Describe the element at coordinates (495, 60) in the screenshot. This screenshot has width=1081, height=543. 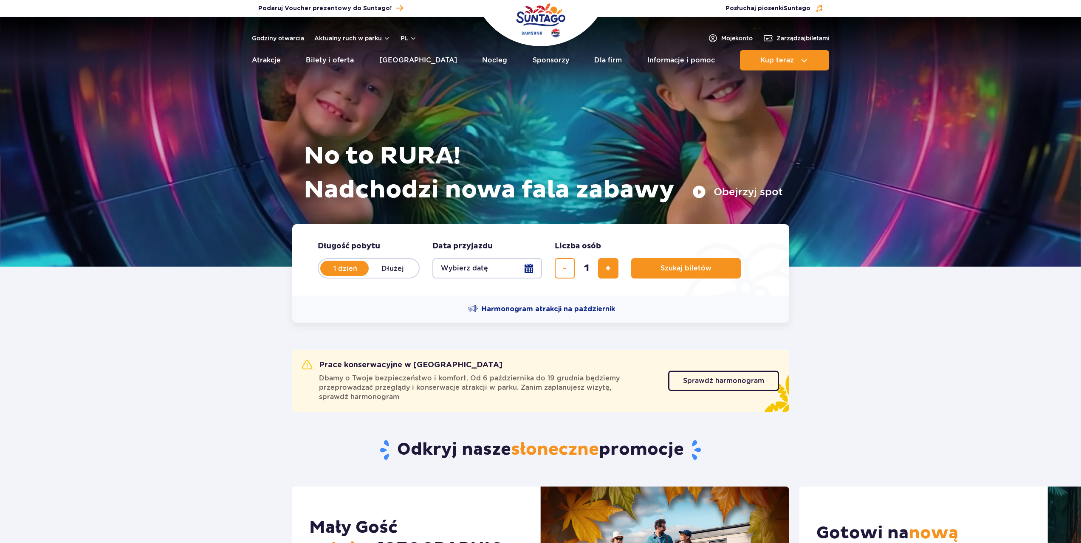
I see `a: Nocleg` at that location.